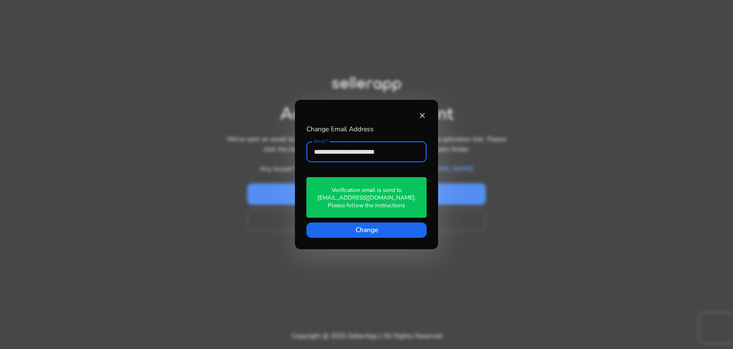 This screenshot has height=349, width=733. I want to click on mat-label: Email, so click(320, 142).